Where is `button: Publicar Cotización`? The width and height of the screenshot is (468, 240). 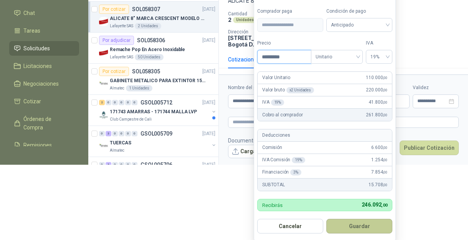
button: Publicar Cotización is located at coordinates (429, 148).